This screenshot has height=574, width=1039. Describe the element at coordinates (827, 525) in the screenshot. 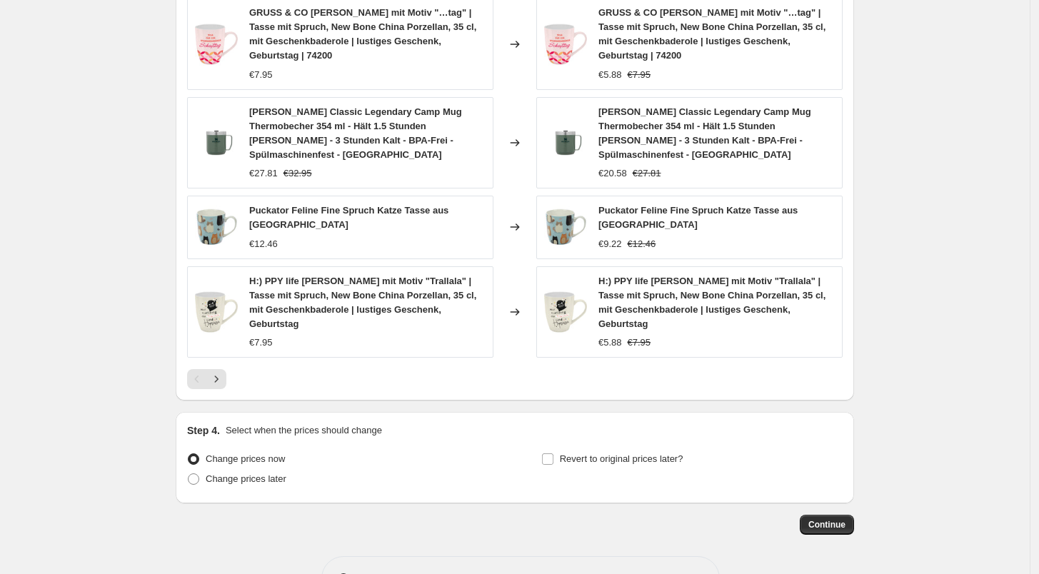

I see `span: Continue` at that location.